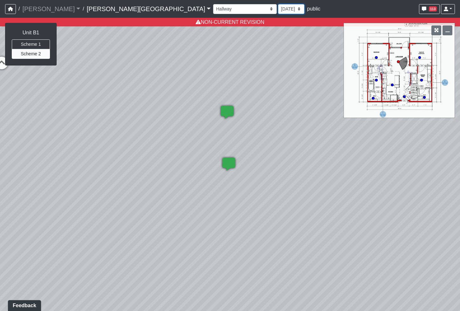  I want to click on h6: Unit B1, so click(31, 32).